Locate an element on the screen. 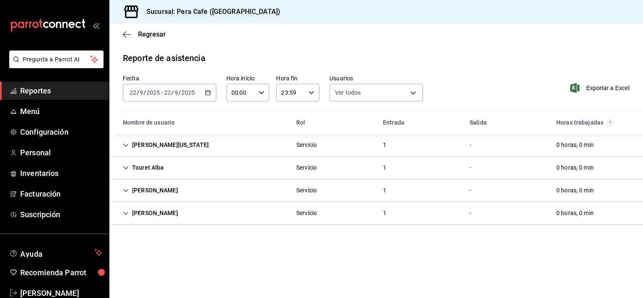  button: Pregunta a Parrot AI is located at coordinates (56, 59).